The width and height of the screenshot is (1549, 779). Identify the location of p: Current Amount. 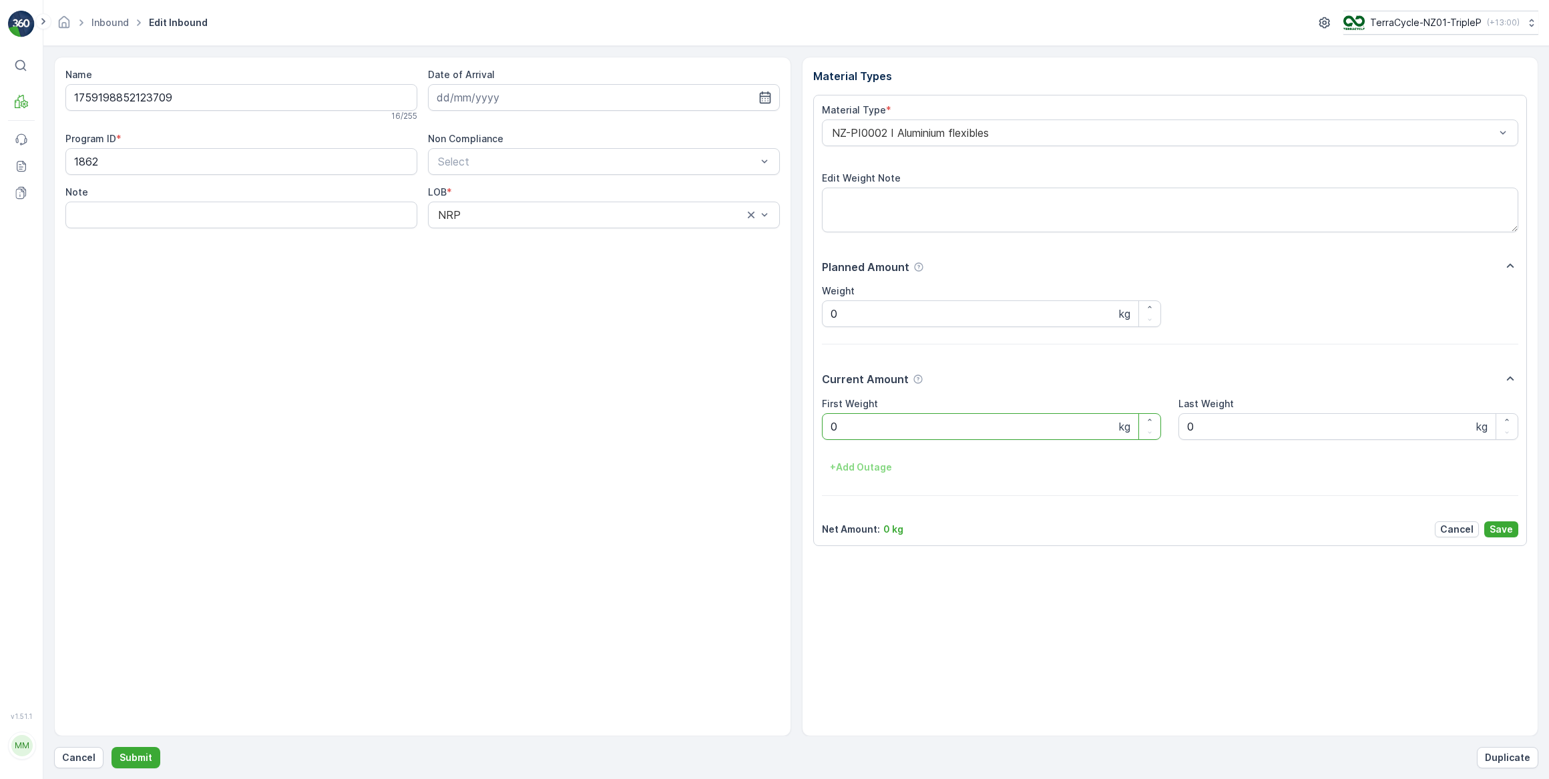
(865, 379).